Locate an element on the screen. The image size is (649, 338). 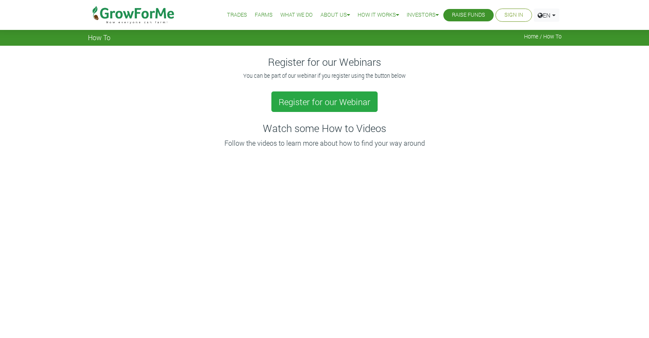
p: Follow the videos to learn more about how to find your way around is located at coordinates (325, 143).